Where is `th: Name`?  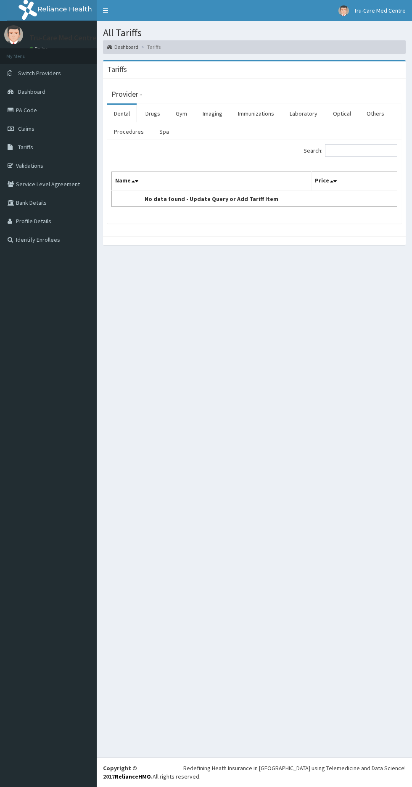
th: Name is located at coordinates (212, 181).